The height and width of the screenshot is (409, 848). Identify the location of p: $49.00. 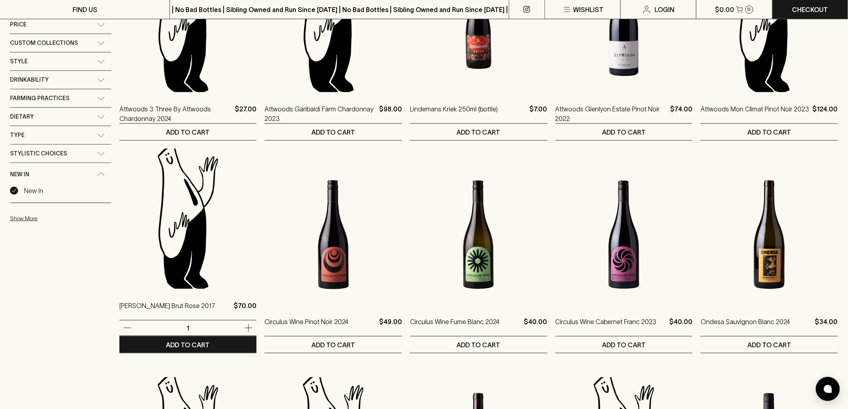
(390, 327).